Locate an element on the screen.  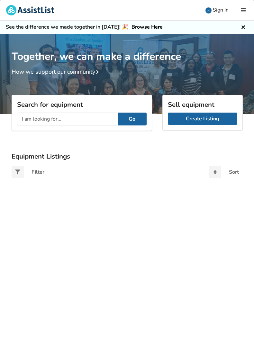
span: Sign In is located at coordinates (221, 10).